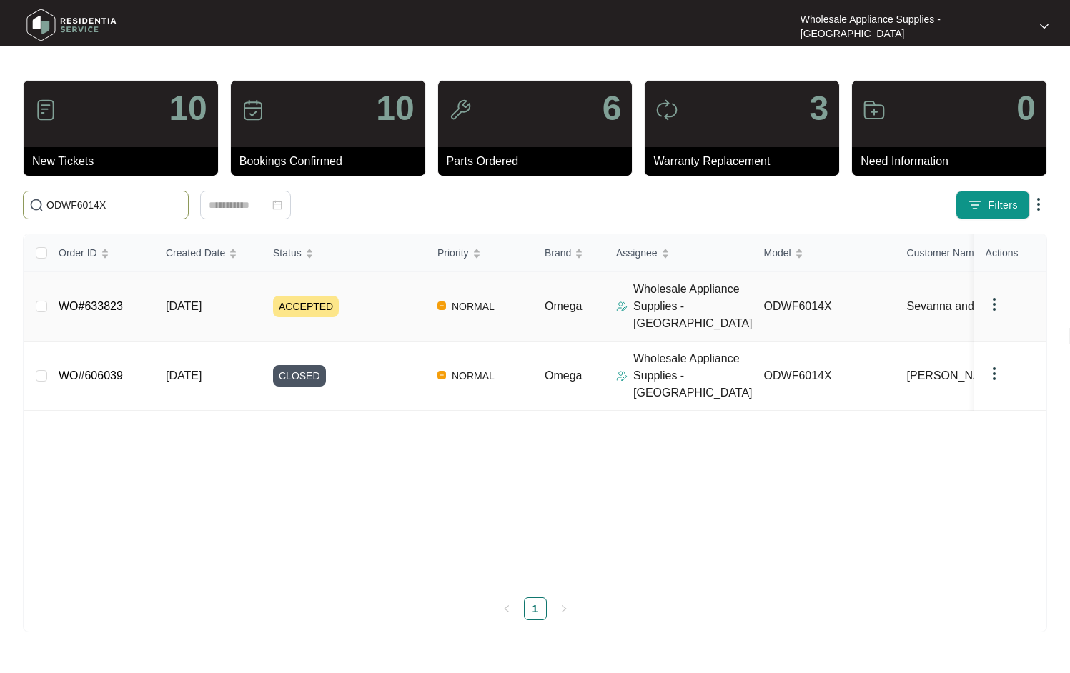 Image resolution: width=1070 pixels, height=673 pixels. Describe the element at coordinates (36, 205) in the screenshot. I see `img: search-icon` at that location.